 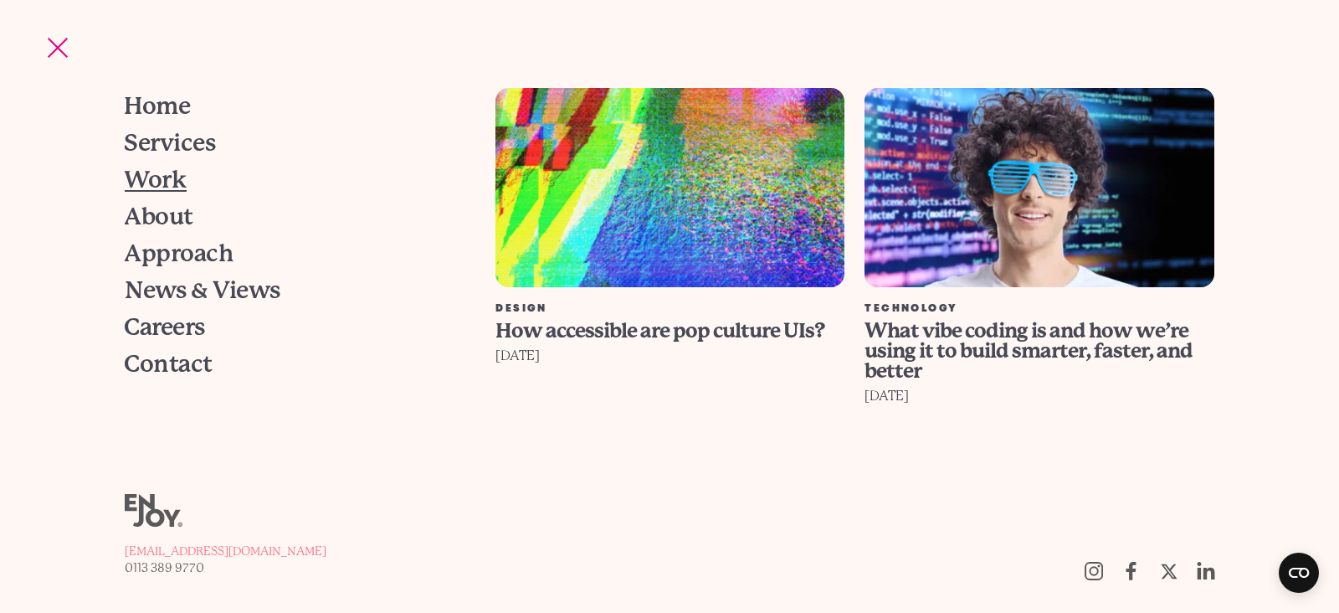 I want to click on span: About, so click(x=159, y=217).